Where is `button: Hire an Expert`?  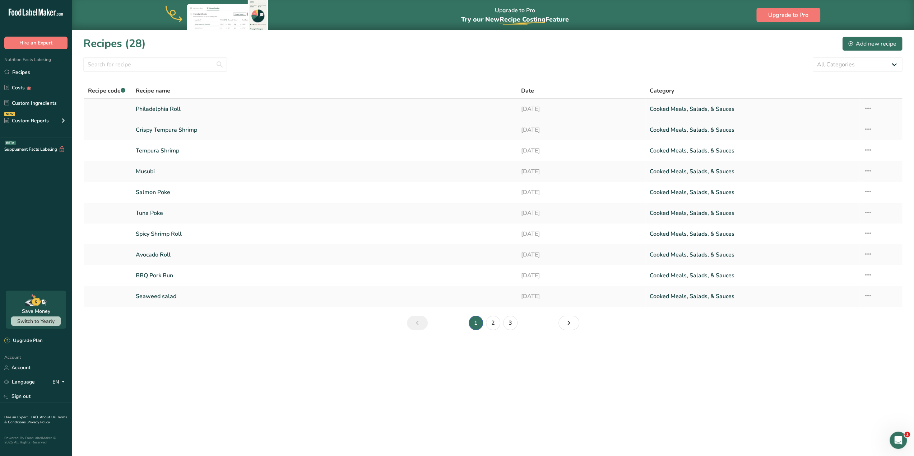 button: Hire an Expert is located at coordinates (36, 43).